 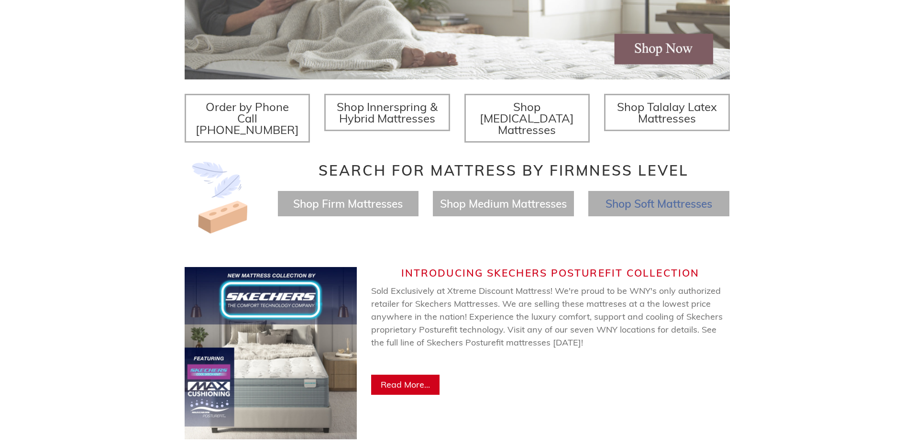 What do you see at coordinates (659, 203) in the screenshot?
I see `span: Shop Soft Mattresses` at bounding box center [659, 203].